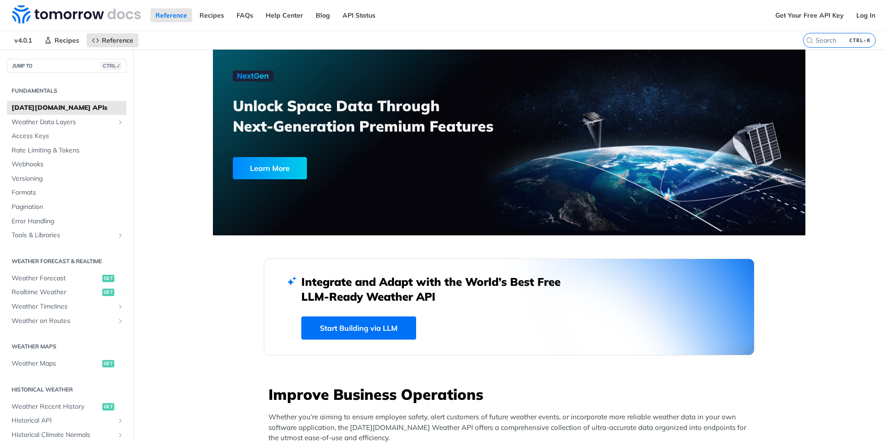 The height and width of the screenshot is (442, 885). I want to click on span: v4.0.1, so click(23, 40).